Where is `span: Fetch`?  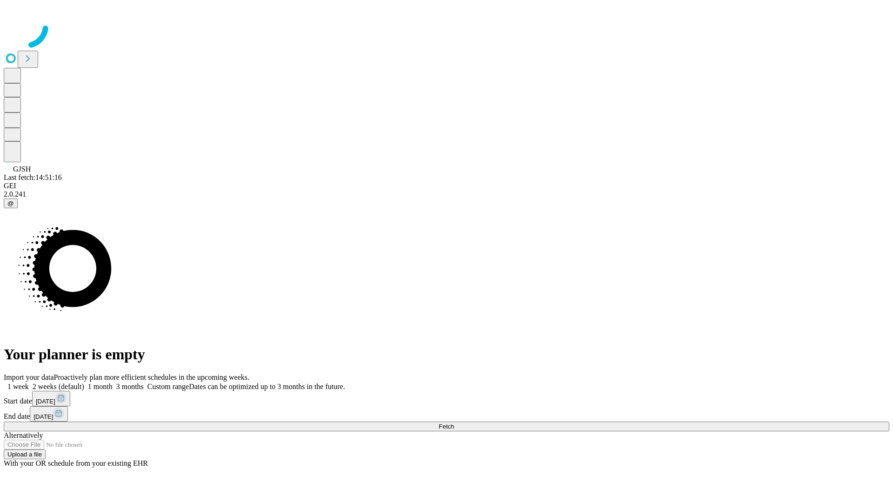
span: Fetch is located at coordinates (446, 426).